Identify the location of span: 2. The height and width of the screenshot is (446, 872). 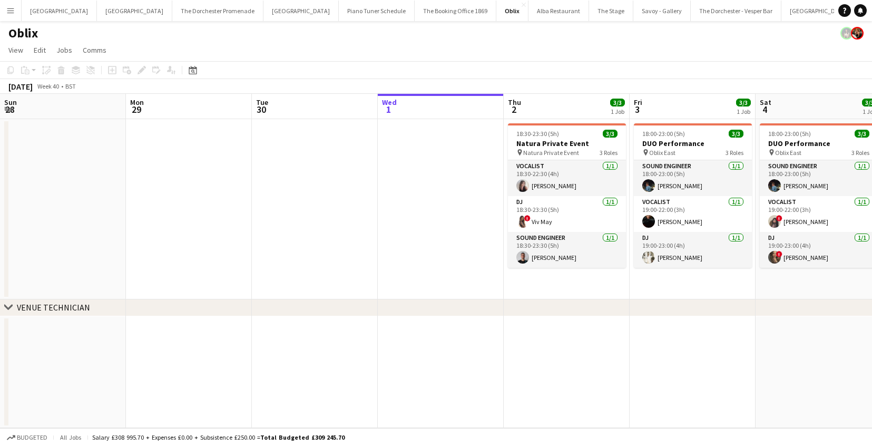
(514, 109).